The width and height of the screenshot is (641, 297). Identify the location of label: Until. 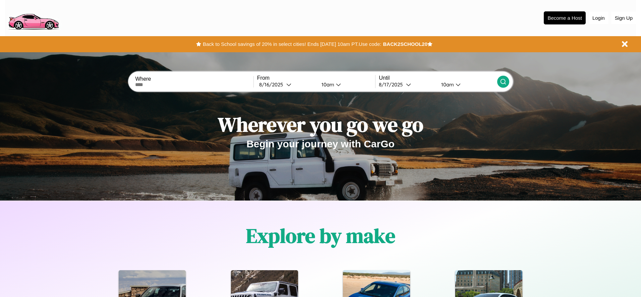
(438, 78).